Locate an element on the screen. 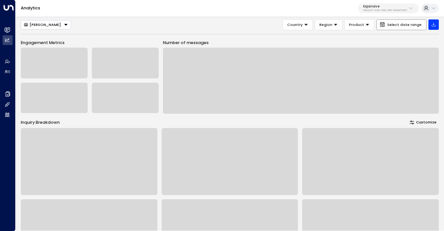 This screenshot has width=444, height=231. div: Button group with a nested menu is located at coordinates (46, 25).